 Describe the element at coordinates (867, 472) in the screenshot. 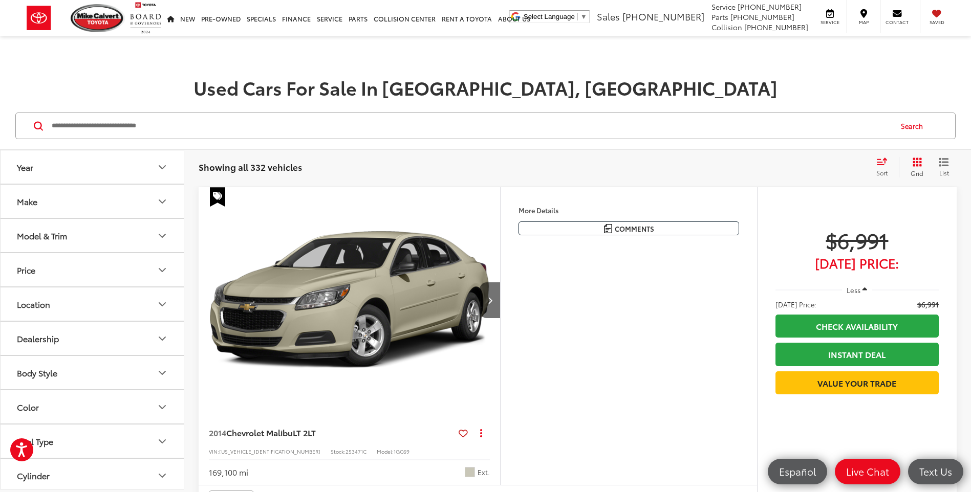

I see `a: Live Chat` at that location.